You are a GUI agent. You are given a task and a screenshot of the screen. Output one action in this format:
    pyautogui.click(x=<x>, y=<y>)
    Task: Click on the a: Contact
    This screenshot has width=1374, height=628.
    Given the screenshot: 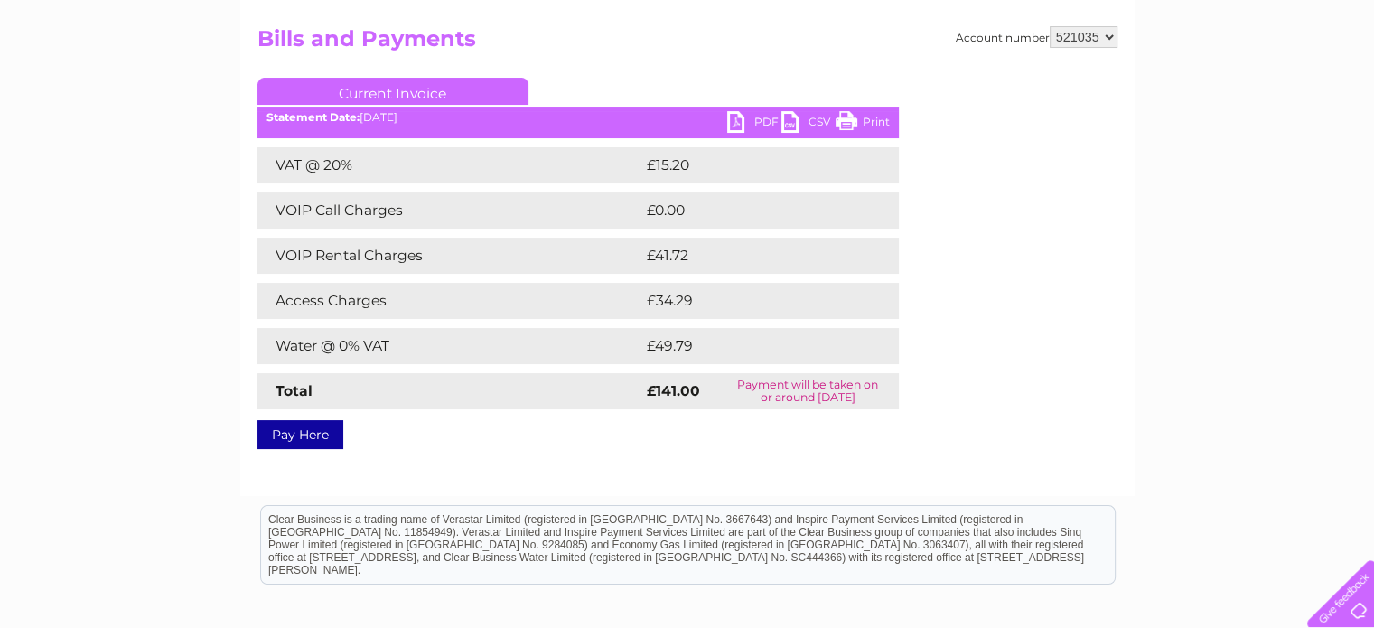 What is the action you would take?
    pyautogui.click(x=1275, y=83)
    